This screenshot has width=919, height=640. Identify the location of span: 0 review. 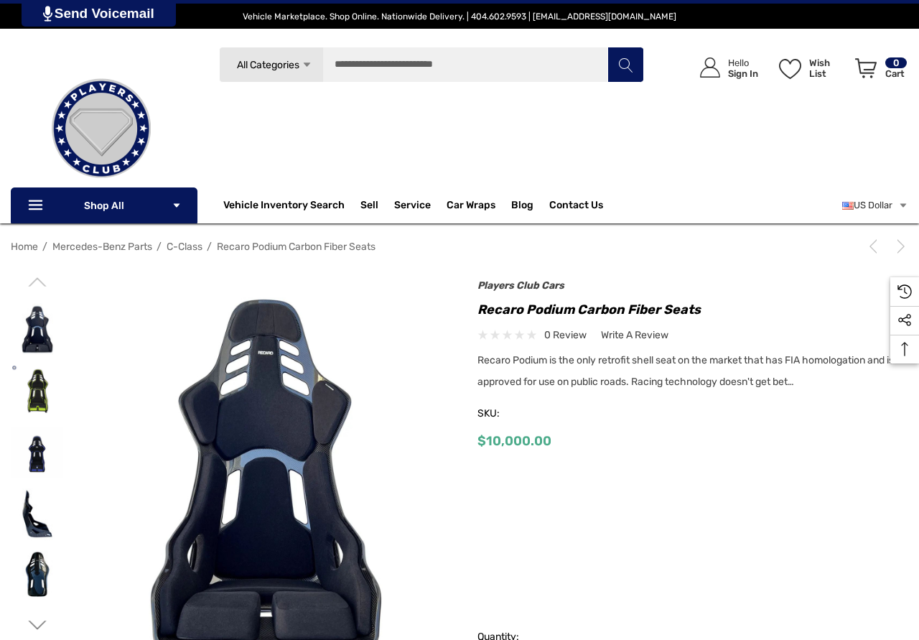
(565, 335).